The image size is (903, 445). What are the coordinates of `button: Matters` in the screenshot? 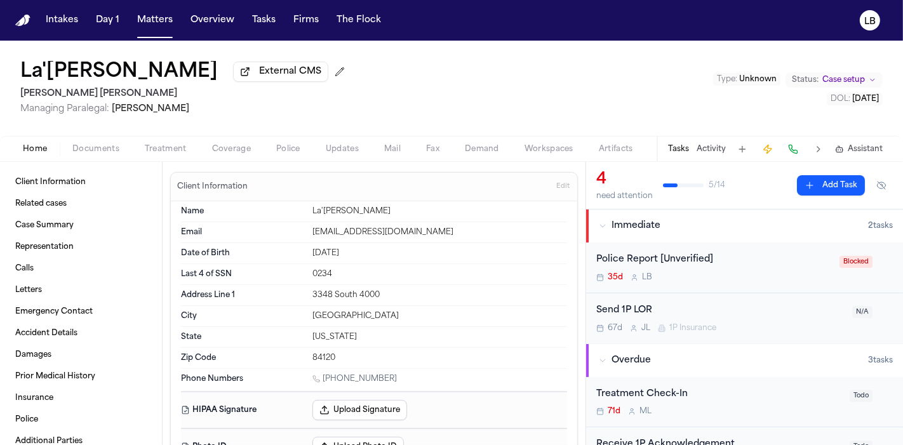 It's located at (155, 20).